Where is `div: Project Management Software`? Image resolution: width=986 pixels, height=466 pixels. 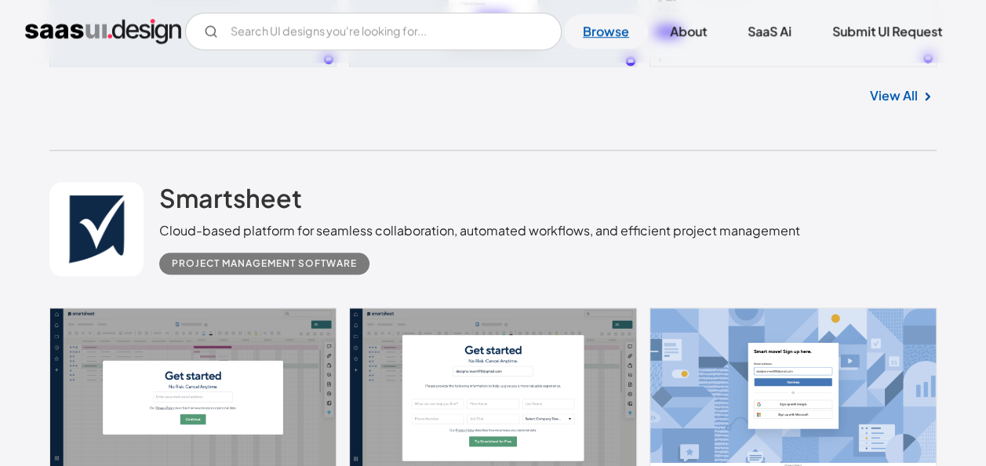
div: Project Management Software is located at coordinates (264, 264).